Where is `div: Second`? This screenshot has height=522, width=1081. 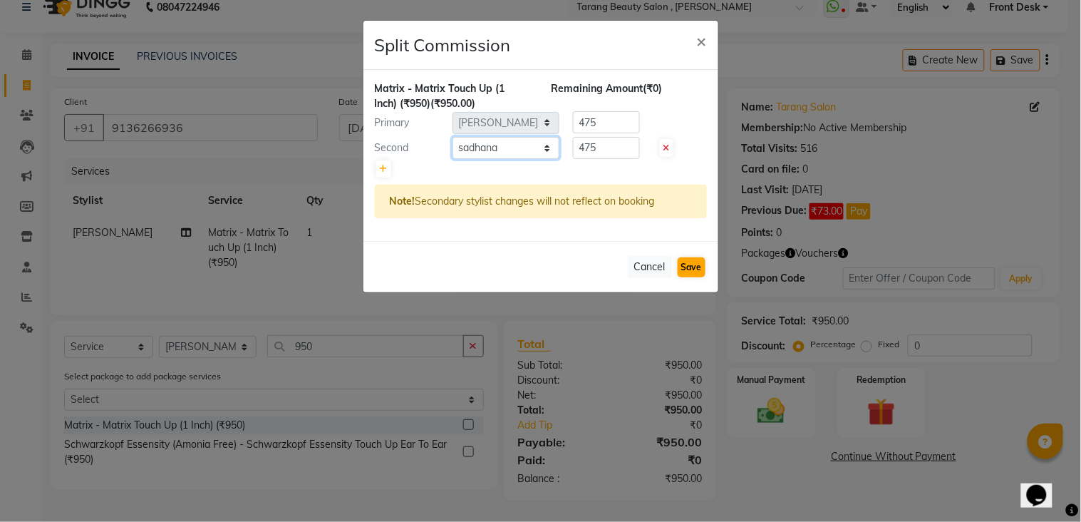
div: Second is located at coordinates (408, 148).